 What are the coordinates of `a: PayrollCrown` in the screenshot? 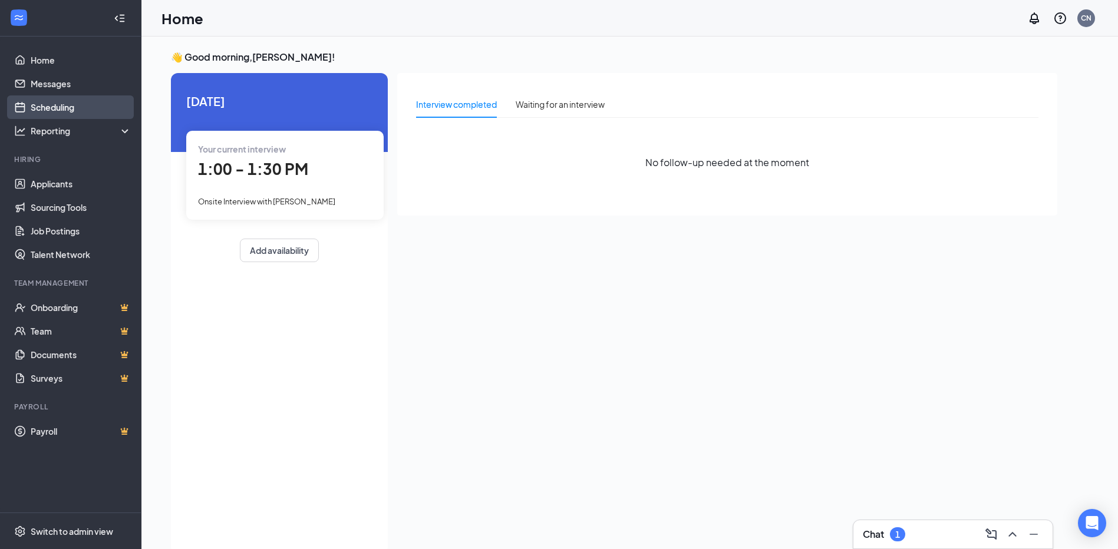 It's located at (81, 431).